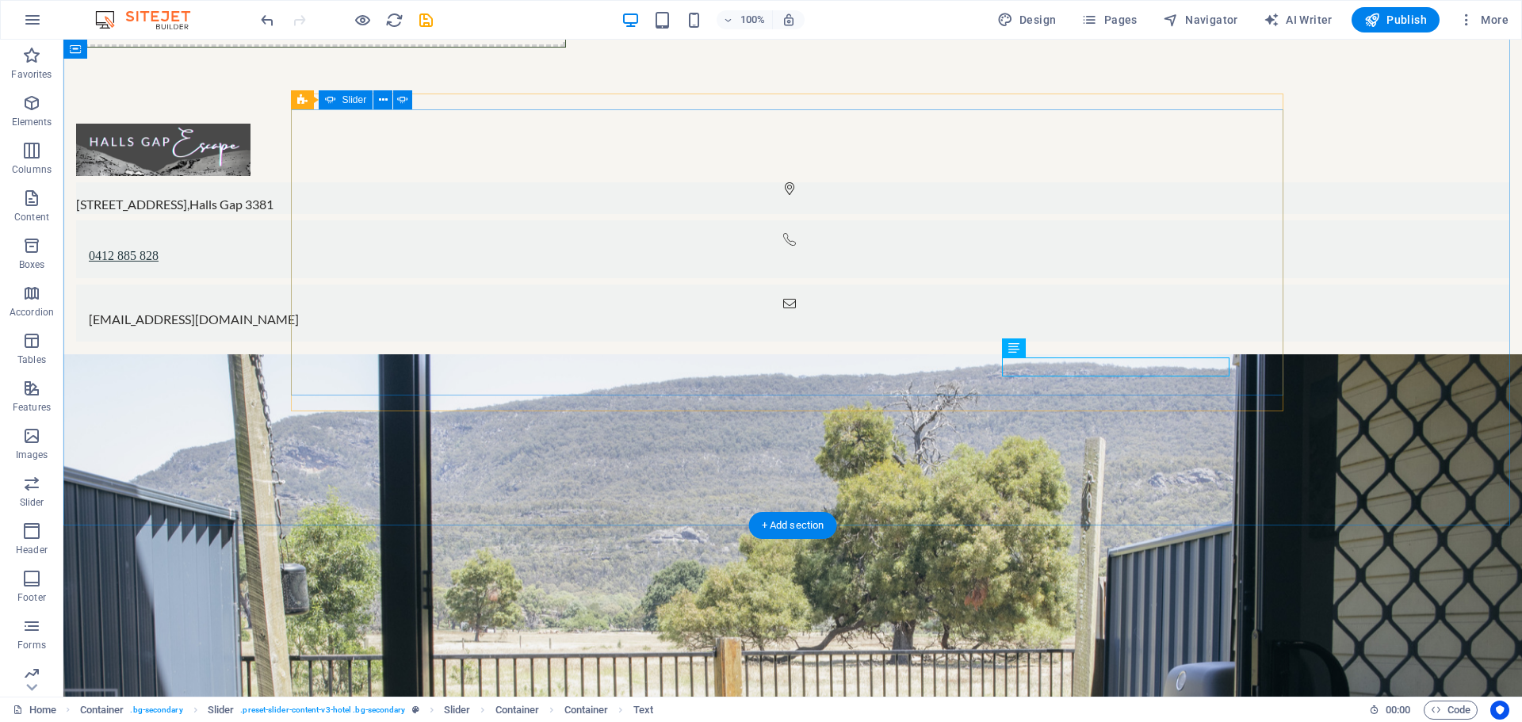 The image size is (1522, 722). What do you see at coordinates (152, 164) in the screenshot?
I see `span: Halls Gap` at bounding box center [152, 164].